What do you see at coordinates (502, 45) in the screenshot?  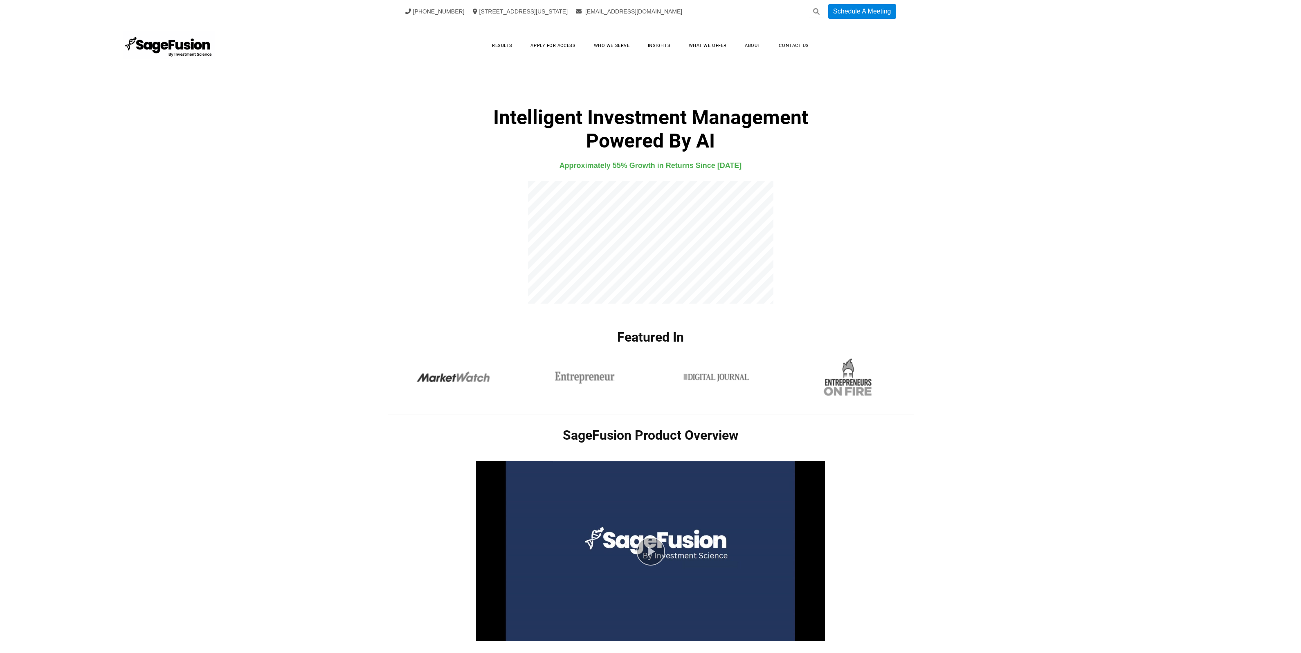 I see `a: Results` at bounding box center [502, 45].